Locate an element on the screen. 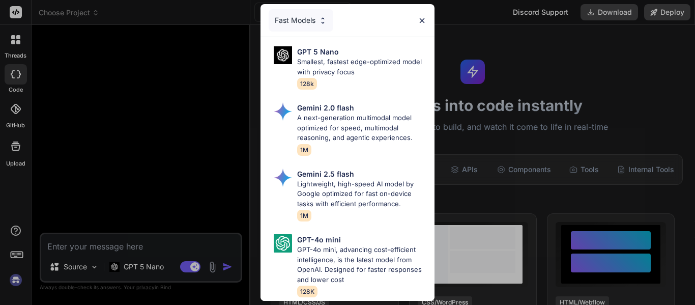 This screenshot has width=695, height=305. p: GPT 5 Nano is located at coordinates (318, 51).